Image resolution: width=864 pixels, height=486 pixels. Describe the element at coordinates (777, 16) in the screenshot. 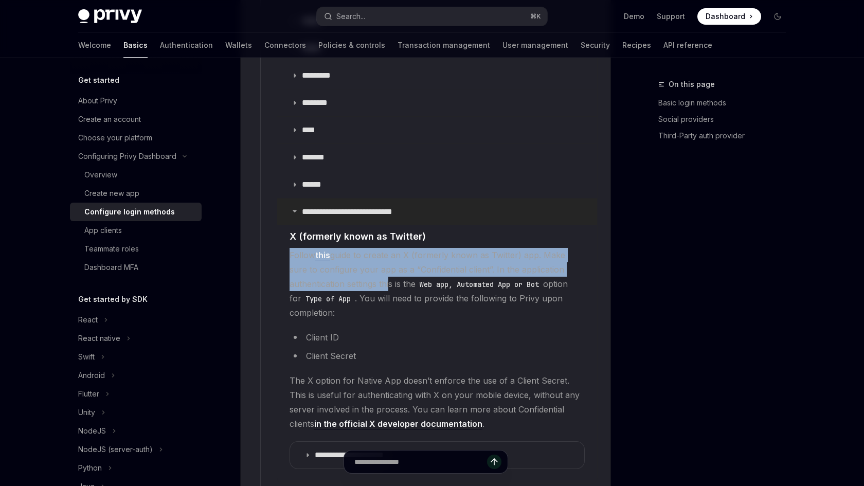

I see `button: Toggle dark mode` at that location.